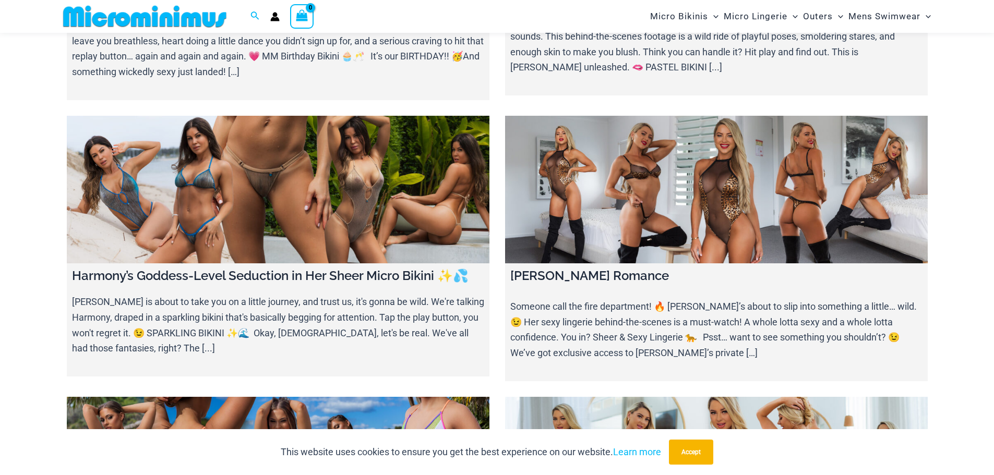 This screenshot has height=475, width=994. Describe the element at coordinates (717, 190) in the screenshot. I see `a: Ilana Savage Romance` at that location.